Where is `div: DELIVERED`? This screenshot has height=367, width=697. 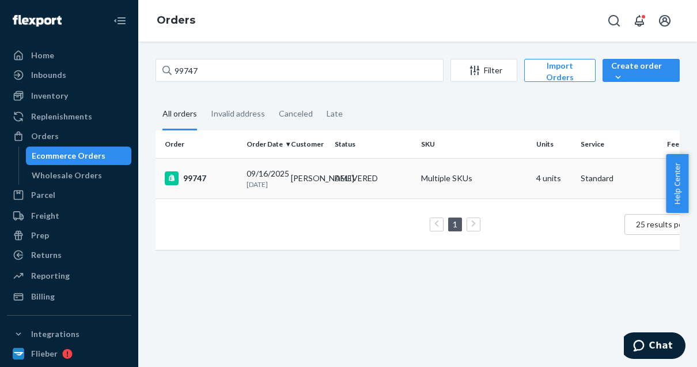
div: DELIVERED is located at coordinates (356, 178).